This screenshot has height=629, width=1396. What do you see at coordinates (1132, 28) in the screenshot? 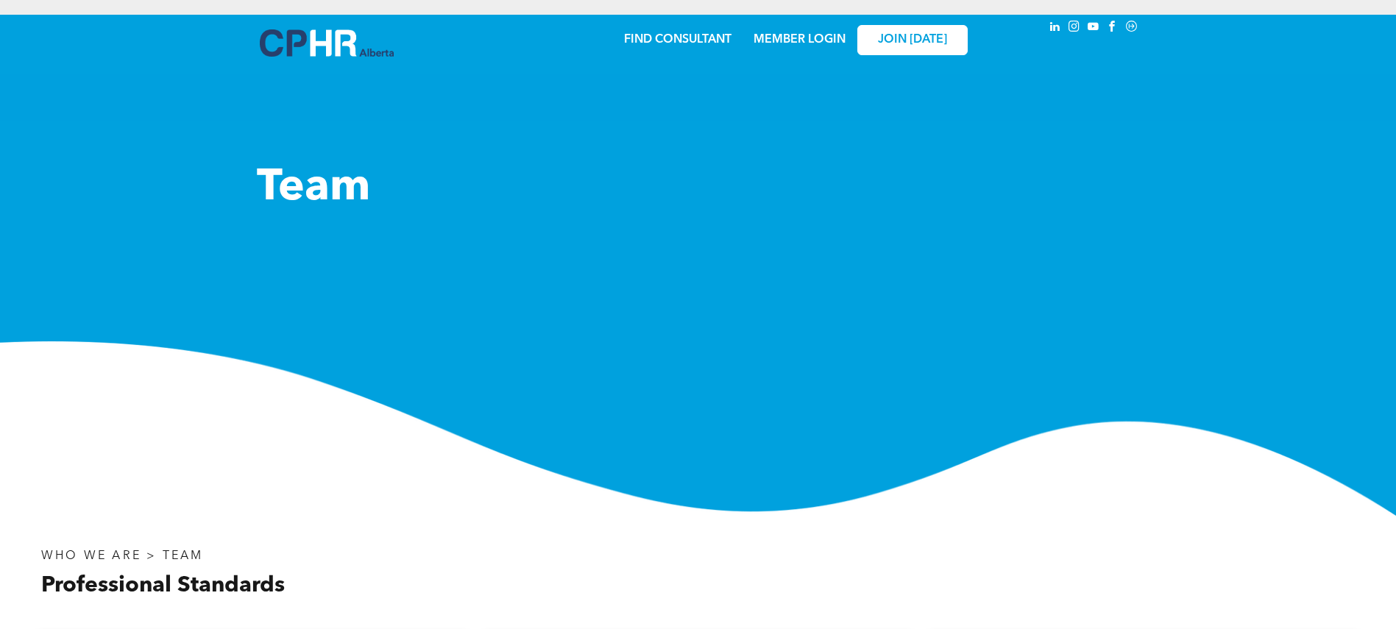
I see `a: Social network` at bounding box center [1132, 28].